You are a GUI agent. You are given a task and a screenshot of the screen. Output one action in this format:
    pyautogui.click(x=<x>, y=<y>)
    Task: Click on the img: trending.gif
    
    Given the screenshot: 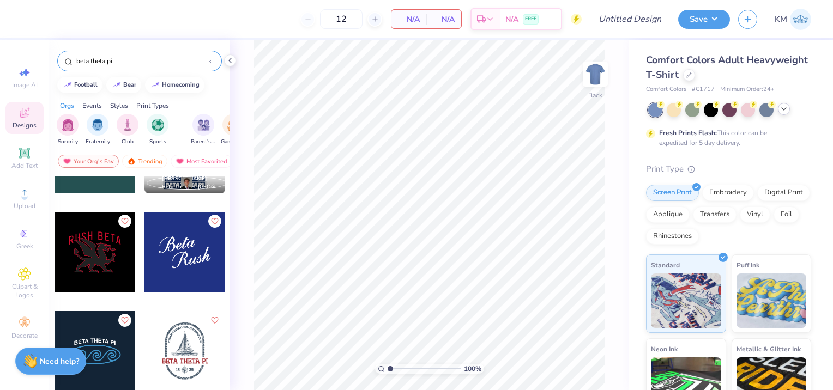 What is the action you would take?
    pyautogui.click(x=131, y=161)
    